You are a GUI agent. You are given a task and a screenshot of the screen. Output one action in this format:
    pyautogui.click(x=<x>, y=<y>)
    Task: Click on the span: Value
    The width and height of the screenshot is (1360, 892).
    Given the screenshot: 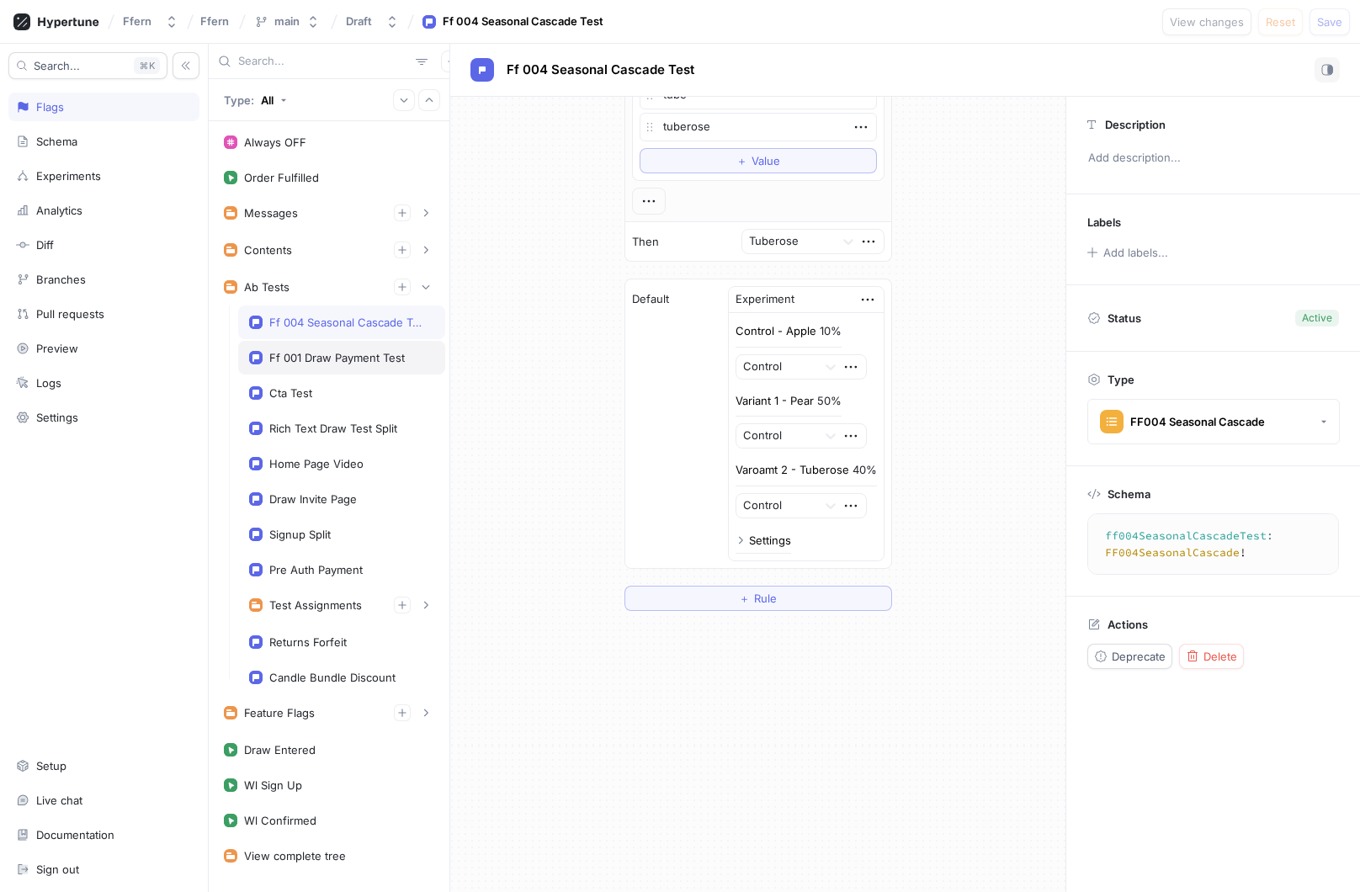 What is the action you would take?
    pyautogui.click(x=766, y=161)
    